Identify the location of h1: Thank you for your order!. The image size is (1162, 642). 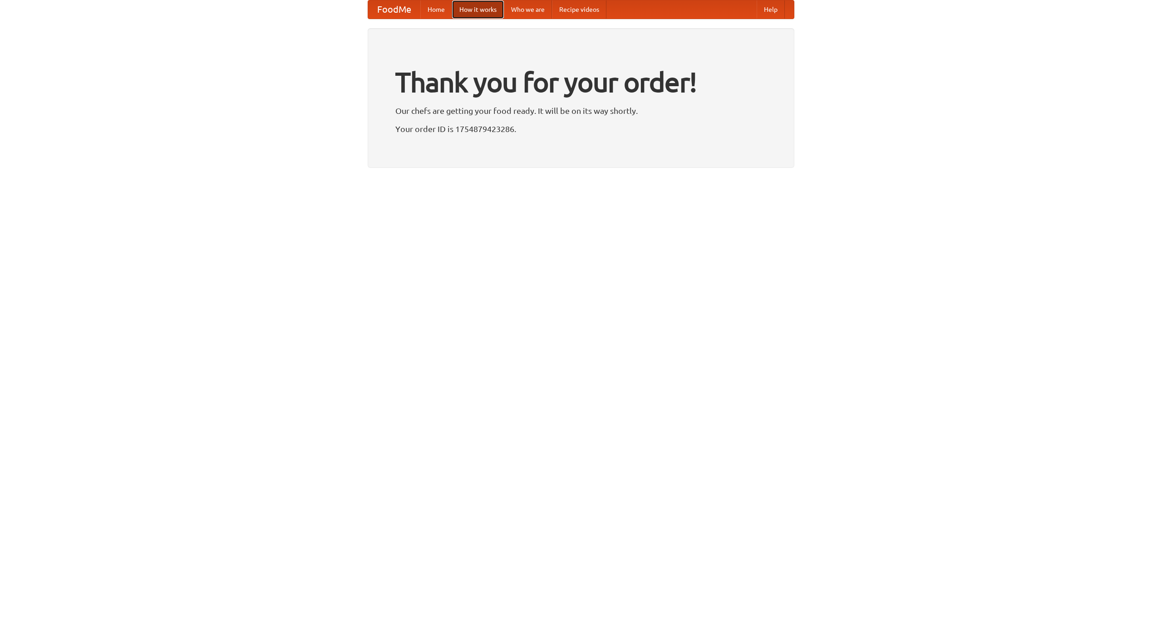
(581, 82).